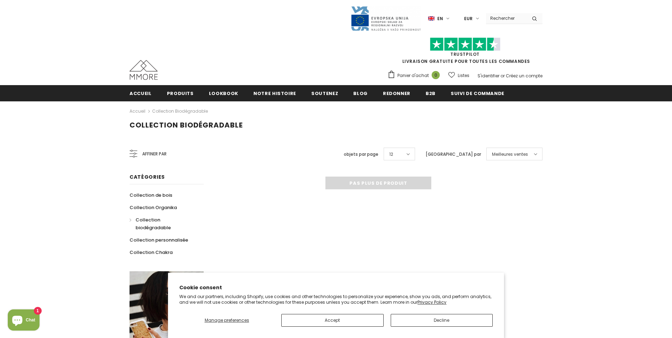  I want to click on span: Collection personnalisée, so click(159, 240).